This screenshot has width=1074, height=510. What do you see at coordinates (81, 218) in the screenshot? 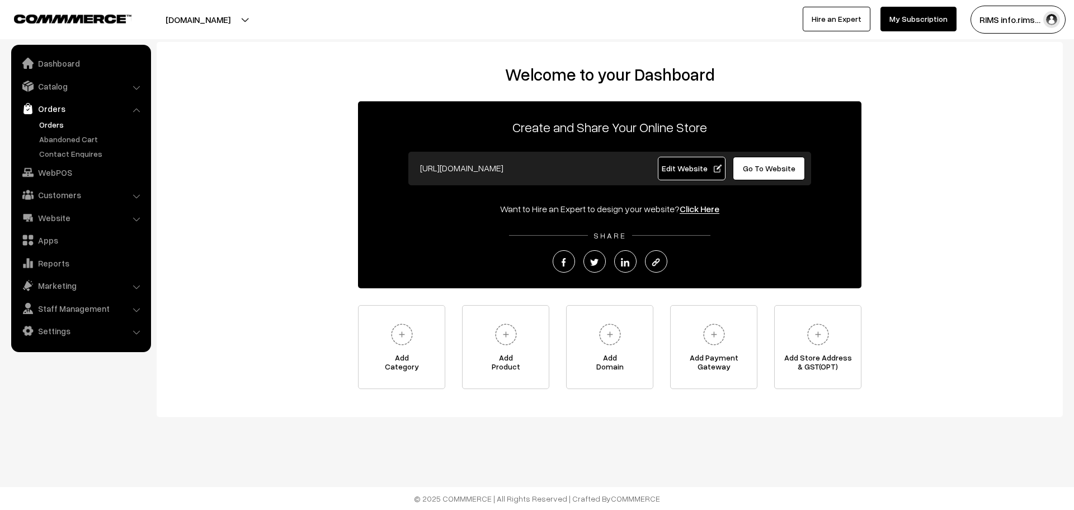
I see `a: Website` at bounding box center [81, 218].